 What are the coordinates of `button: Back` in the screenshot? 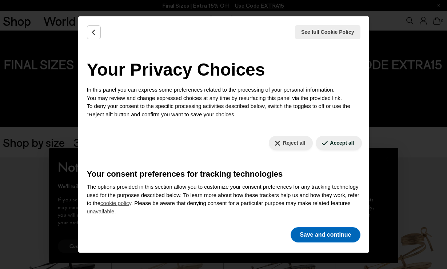 It's located at (94, 32).